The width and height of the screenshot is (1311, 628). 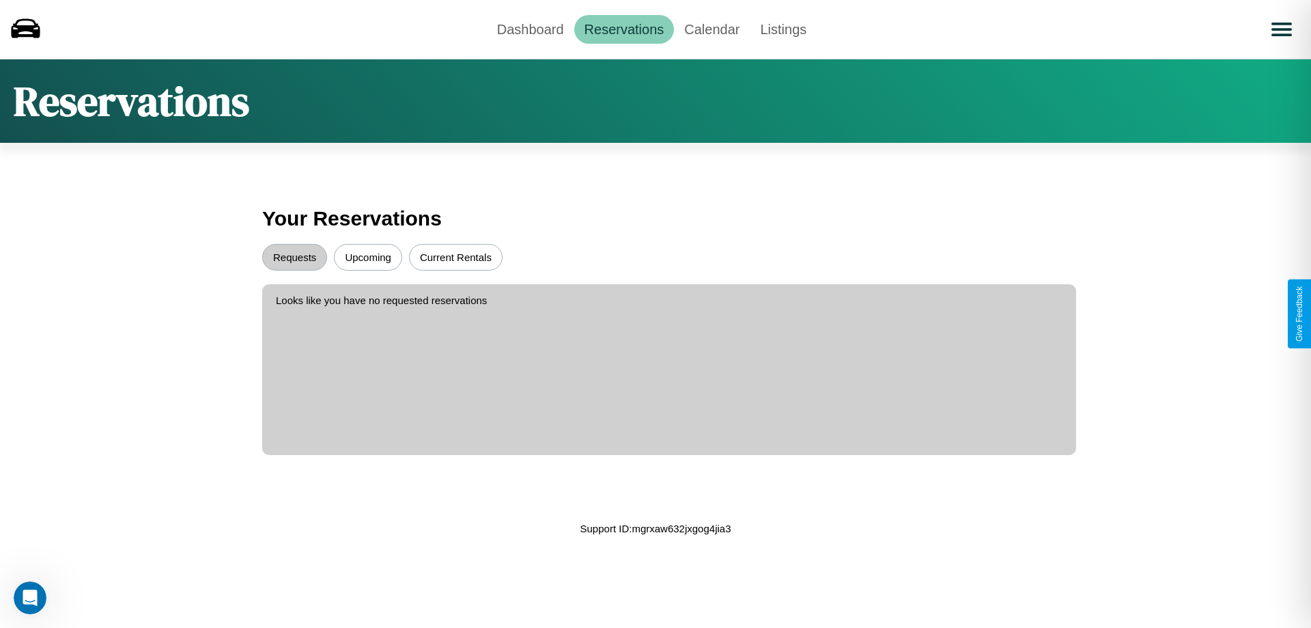 What do you see at coordinates (131, 101) in the screenshot?
I see `h1: Reservations` at bounding box center [131, 101].